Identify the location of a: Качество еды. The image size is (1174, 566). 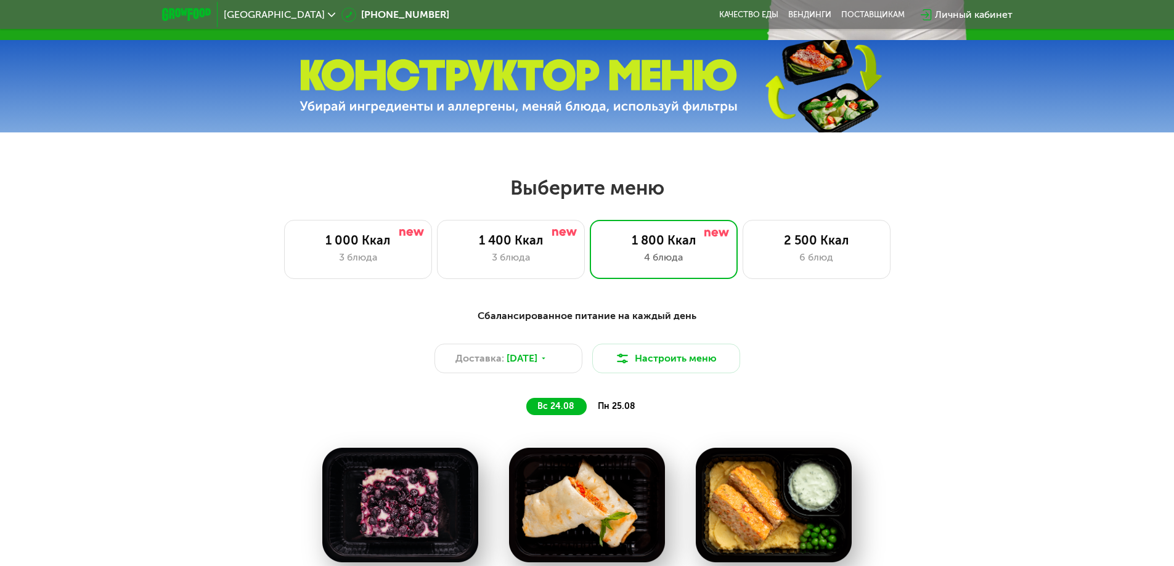
(749, 15).